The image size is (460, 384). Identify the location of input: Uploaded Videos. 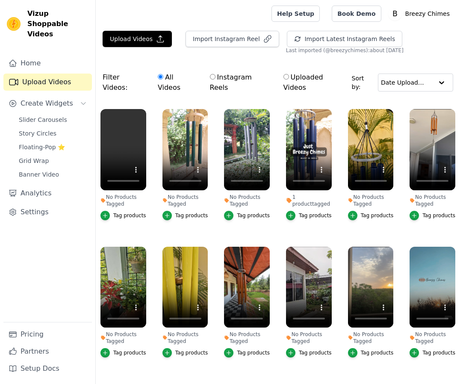
(286, 76).